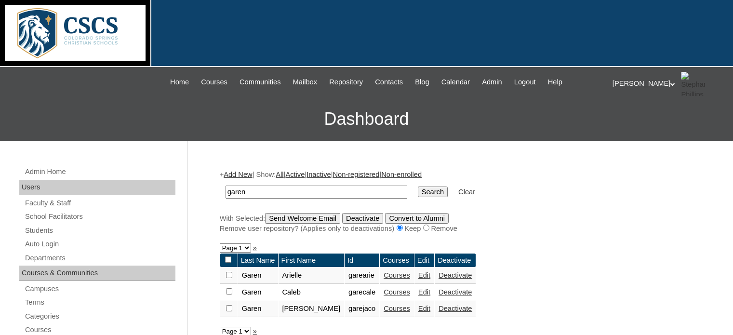 This screenshot has width=733, height=335. I want to click on td: garejaco, so click(362, 309).